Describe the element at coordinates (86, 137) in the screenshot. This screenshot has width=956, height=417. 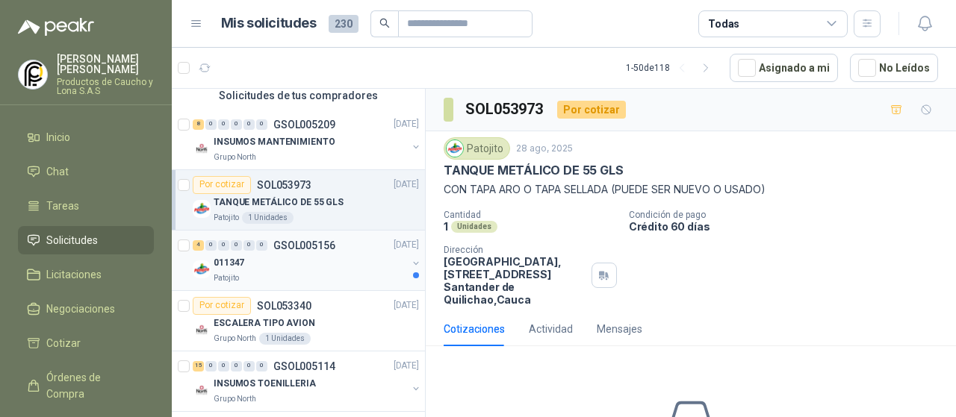
I see `a: Inicio` at that location.